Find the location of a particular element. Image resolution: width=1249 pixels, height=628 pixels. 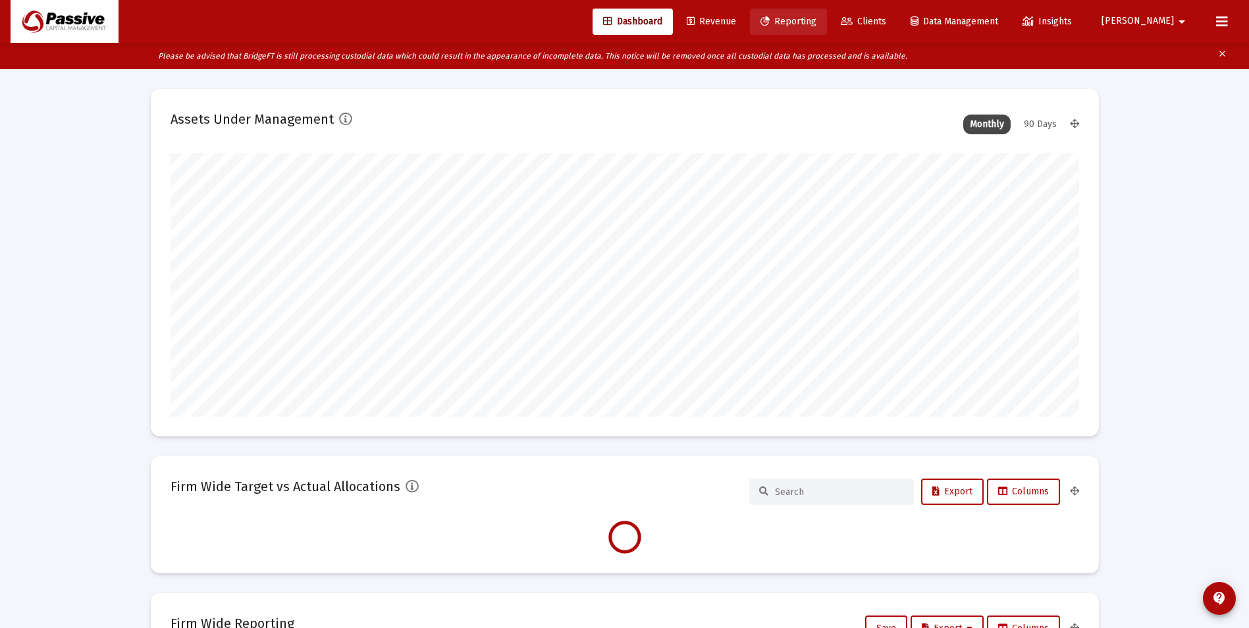

i: Please be advised that BridgeFT is still processing custodial data which could result in the appe... is located at coordinates (533, 56).